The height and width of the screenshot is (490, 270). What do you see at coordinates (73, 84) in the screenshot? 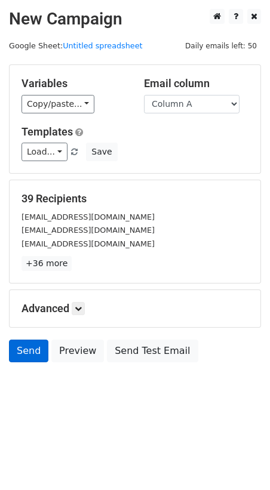
I see `h5: Variables` at bounding box center [73, 84].